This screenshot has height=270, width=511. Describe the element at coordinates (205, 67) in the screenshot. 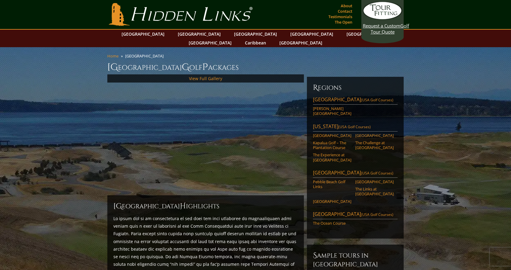

I see `span: P` at that location.